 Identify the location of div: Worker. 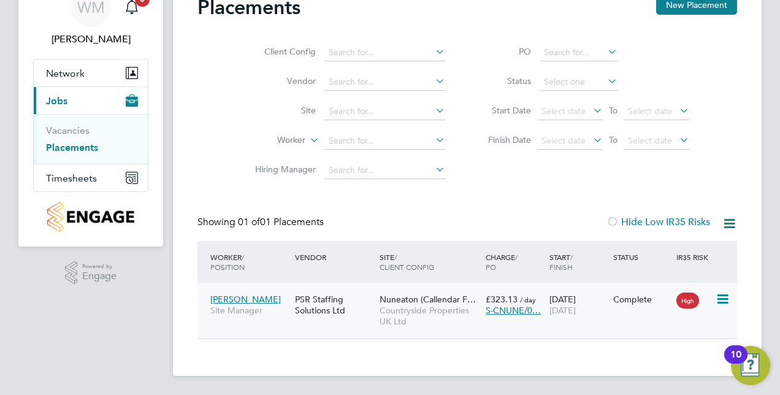
(250, 262).